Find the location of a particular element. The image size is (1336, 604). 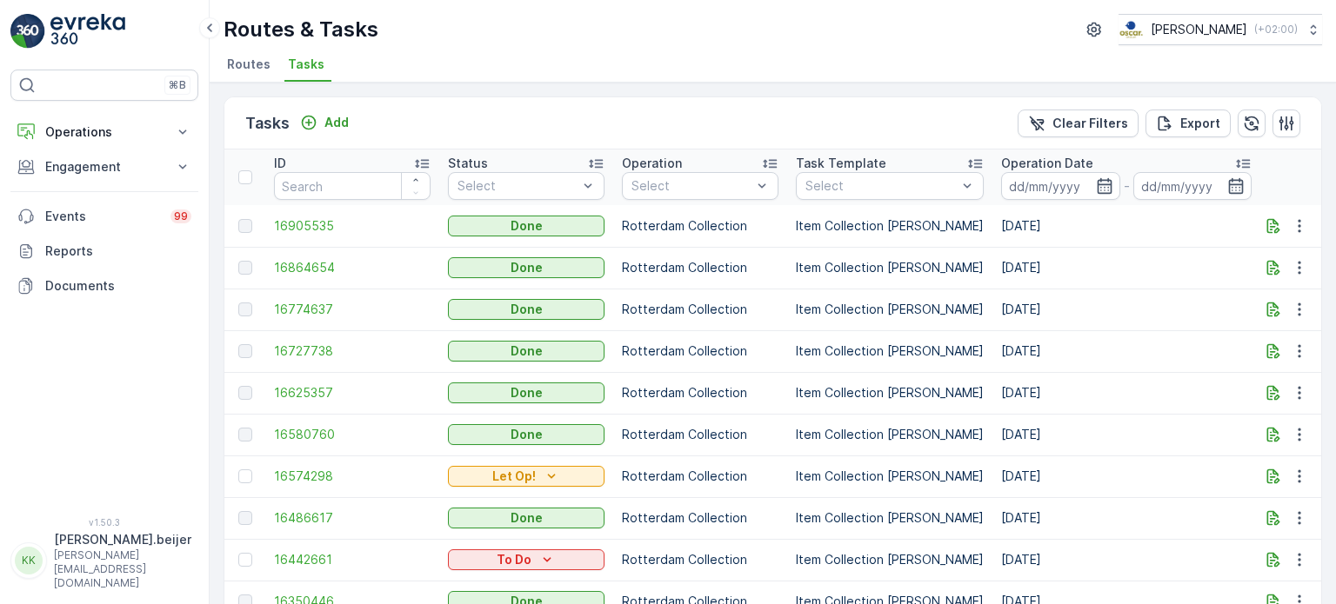

p: Operations is located at coordinates (104, 132).